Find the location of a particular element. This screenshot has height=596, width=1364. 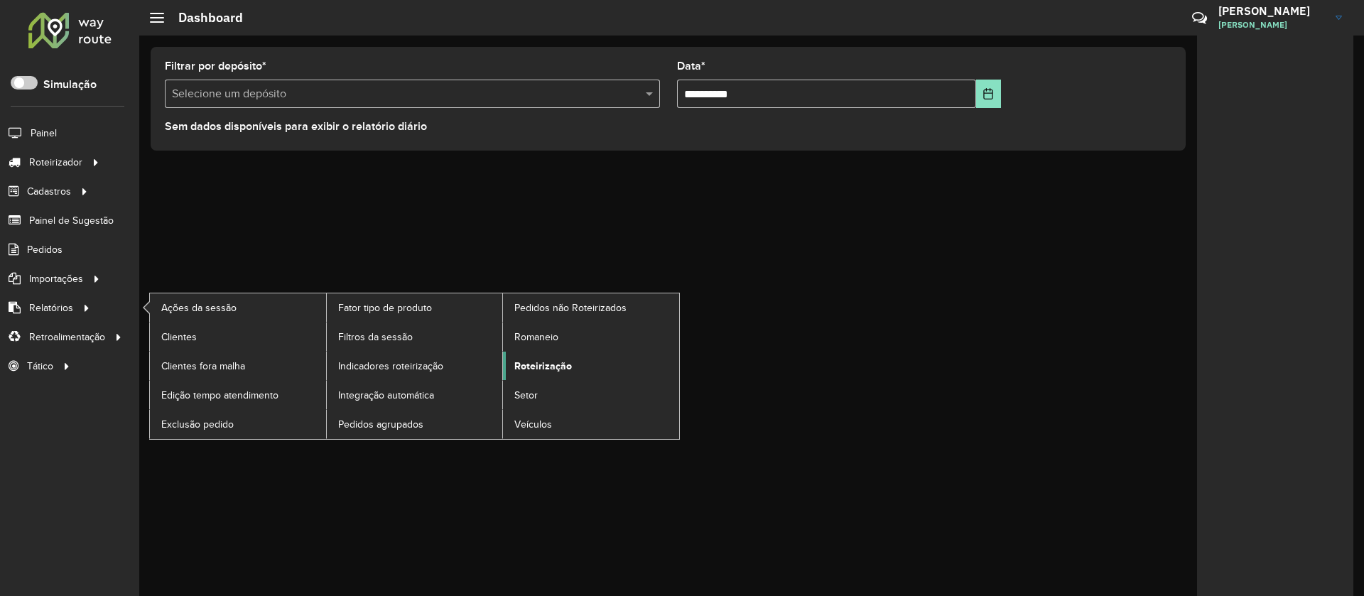

span: Roteirização is located at coordinates (543, 366).